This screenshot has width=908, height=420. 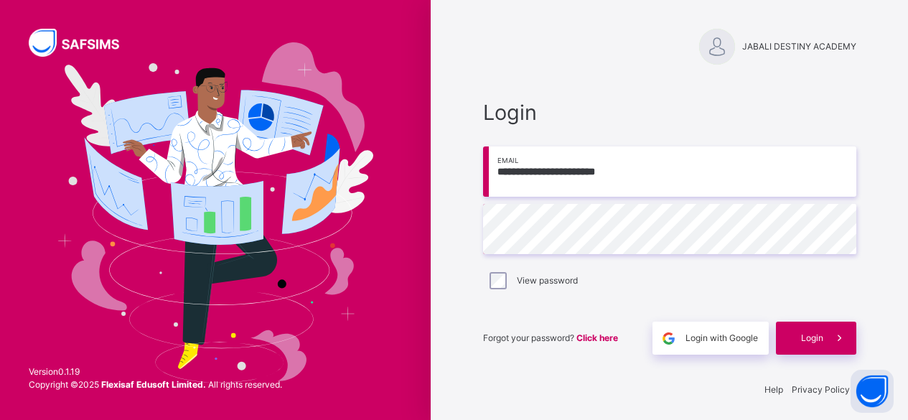 I want to click on span: Login with Google, so click(x=722, y=338).